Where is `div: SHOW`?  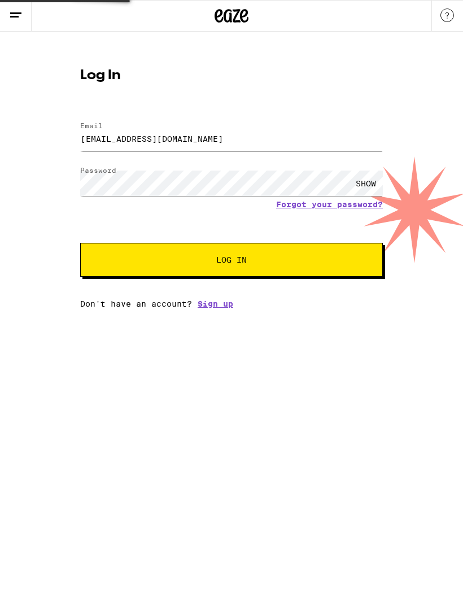
div: SHOW is located at coordinates (366, 183).